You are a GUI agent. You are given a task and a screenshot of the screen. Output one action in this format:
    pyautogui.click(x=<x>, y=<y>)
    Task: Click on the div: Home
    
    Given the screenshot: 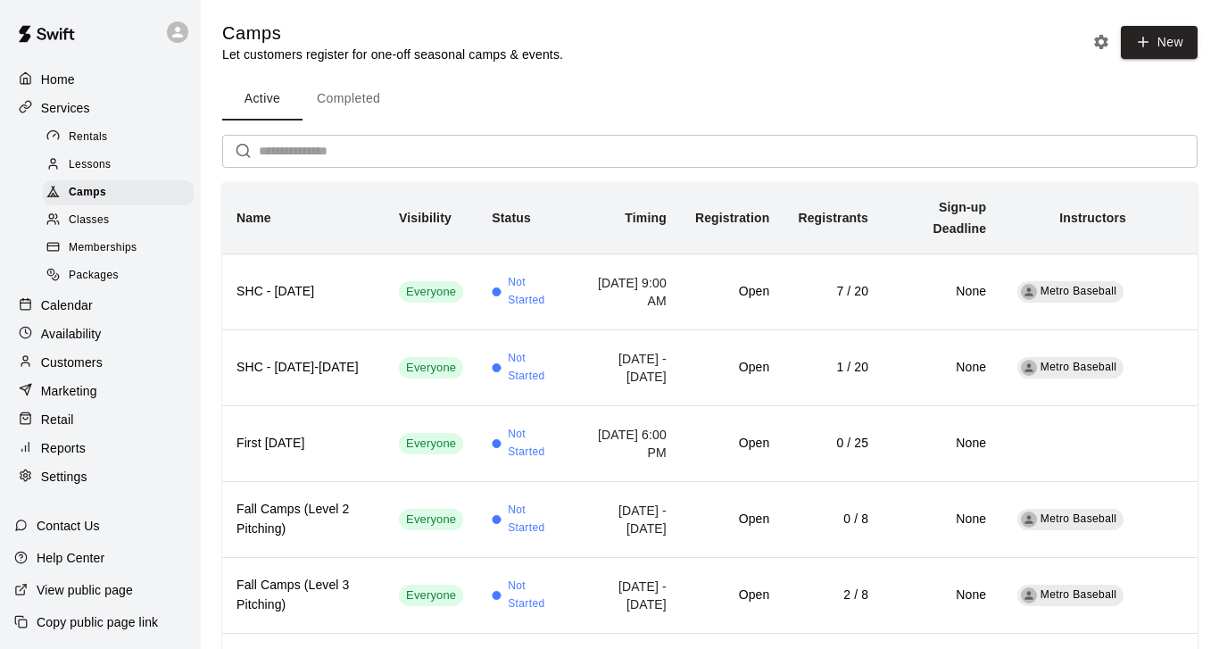 What is the action you would take?
    pyautogui.click(x=100, y=79)
    